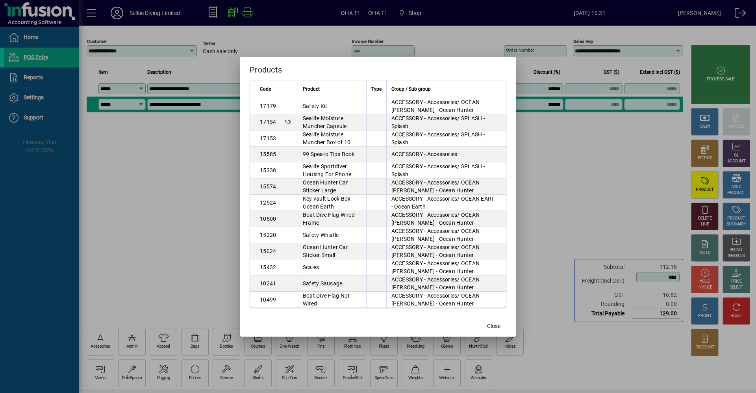  Describe the element at coordinates (332, 267) in the screenshot. I see `td: Scales` at that location.